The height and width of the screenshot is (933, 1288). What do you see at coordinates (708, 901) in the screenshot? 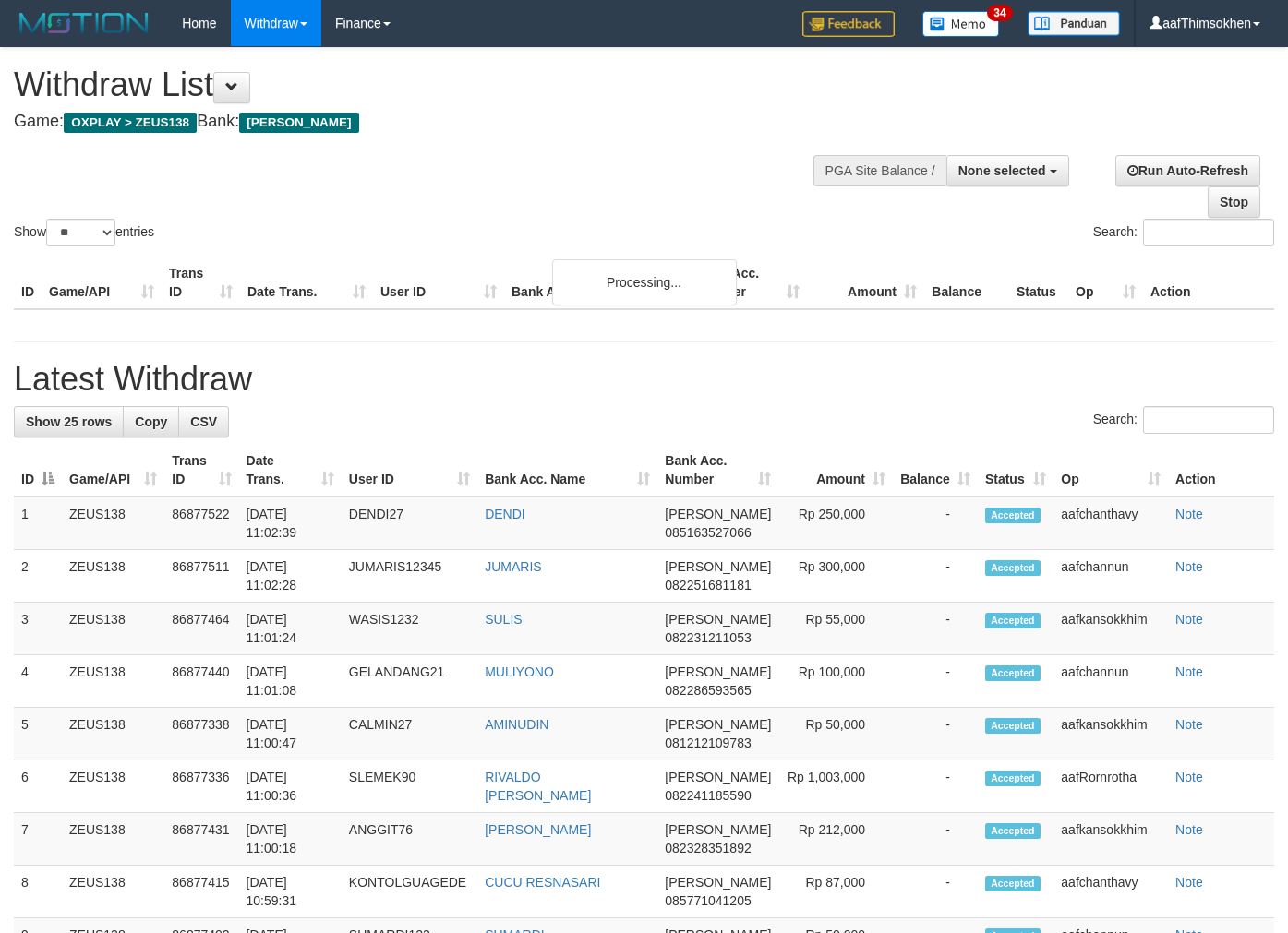
I see `span: Copy 085771041205 to clipboard` at bounding box center [708, 901].